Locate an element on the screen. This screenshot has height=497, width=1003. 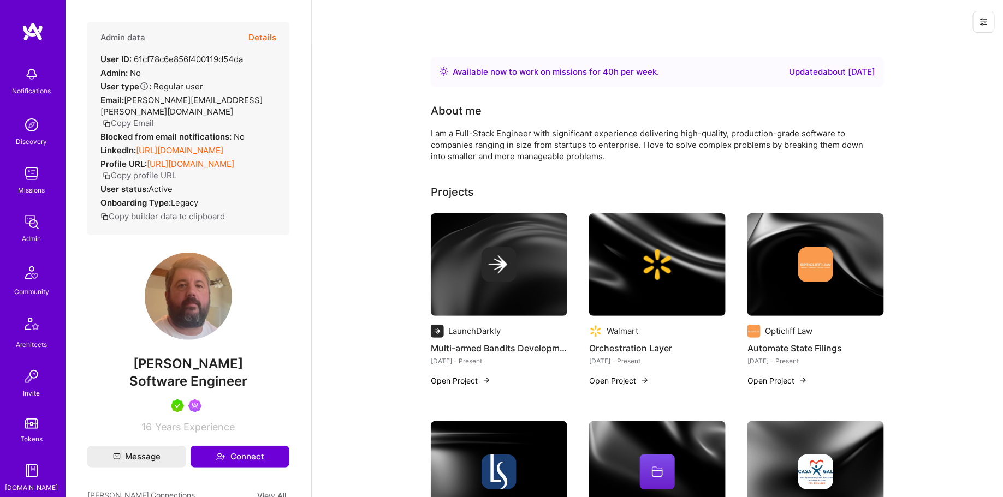
img: Invite is located at coordinates (32, 377).